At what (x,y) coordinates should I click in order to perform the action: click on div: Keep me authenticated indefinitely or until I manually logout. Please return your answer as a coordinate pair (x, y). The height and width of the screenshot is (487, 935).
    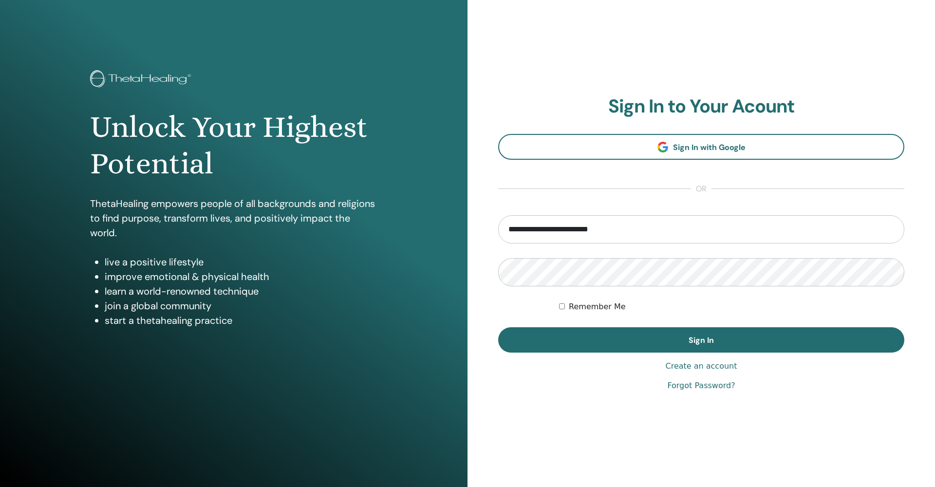
    Looking at the image, I should click on (731, 307).